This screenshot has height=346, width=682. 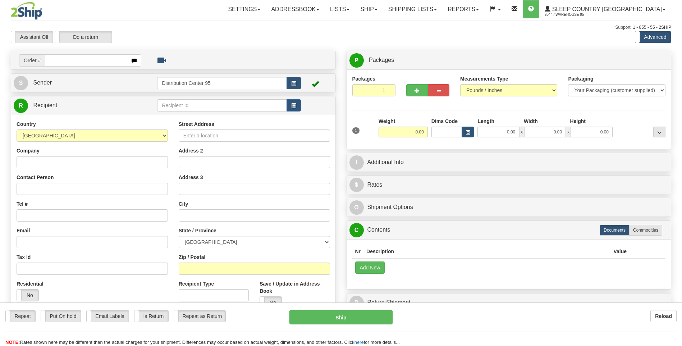 What do you see at coordinates (572, 15) in the screenshot?
I see `span: 2044 / Warehouse 95` at bounding box center [572, 15].